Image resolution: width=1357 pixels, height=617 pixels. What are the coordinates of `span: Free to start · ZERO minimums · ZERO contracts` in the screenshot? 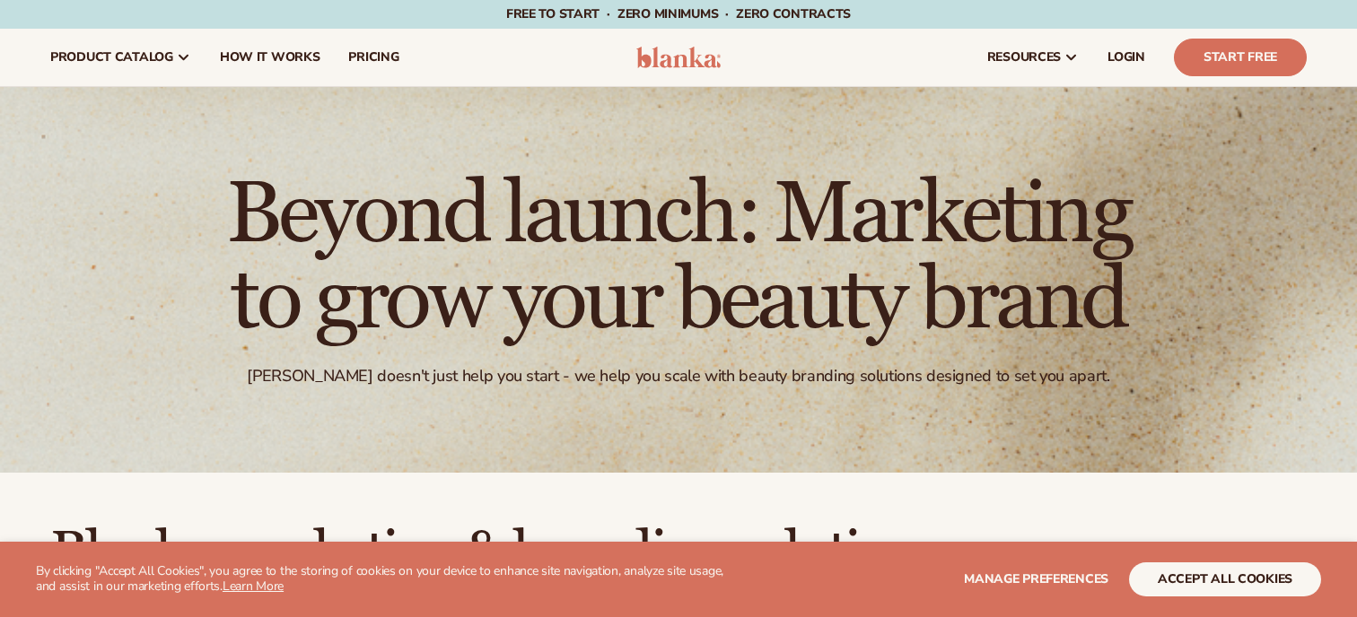 It's located at (678, 13).